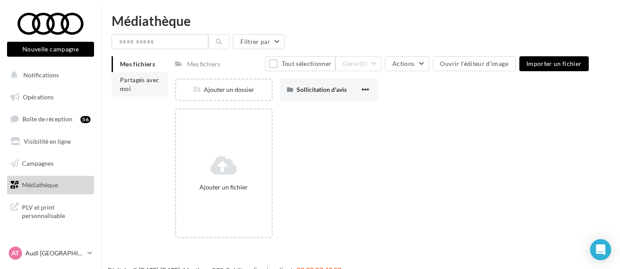 The width and height of the screenshot is (620, 269). I want to click on a: Visibilité en ligne, so click(51, 142).